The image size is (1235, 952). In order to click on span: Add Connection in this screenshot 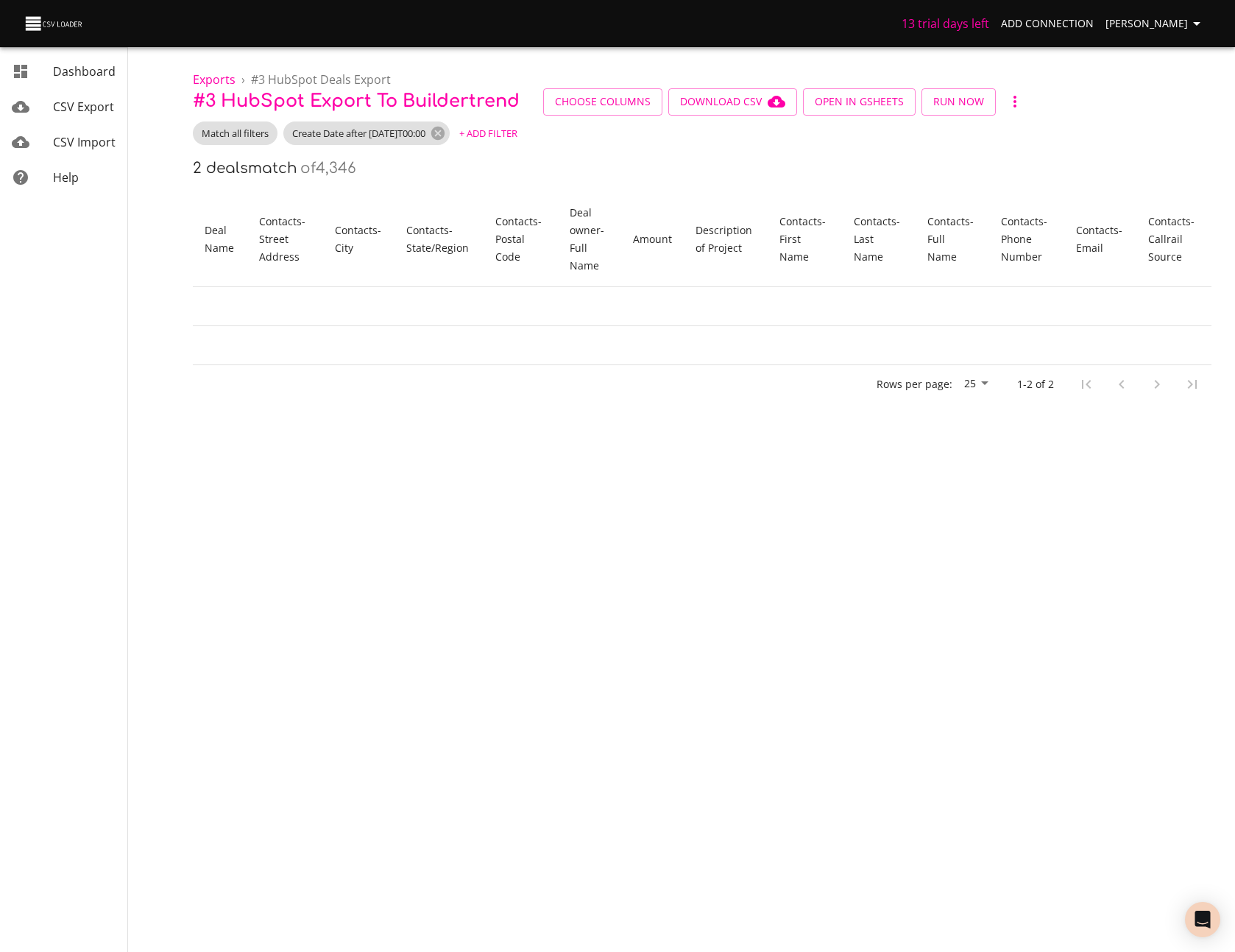, I will do `click(1047, 24)`.